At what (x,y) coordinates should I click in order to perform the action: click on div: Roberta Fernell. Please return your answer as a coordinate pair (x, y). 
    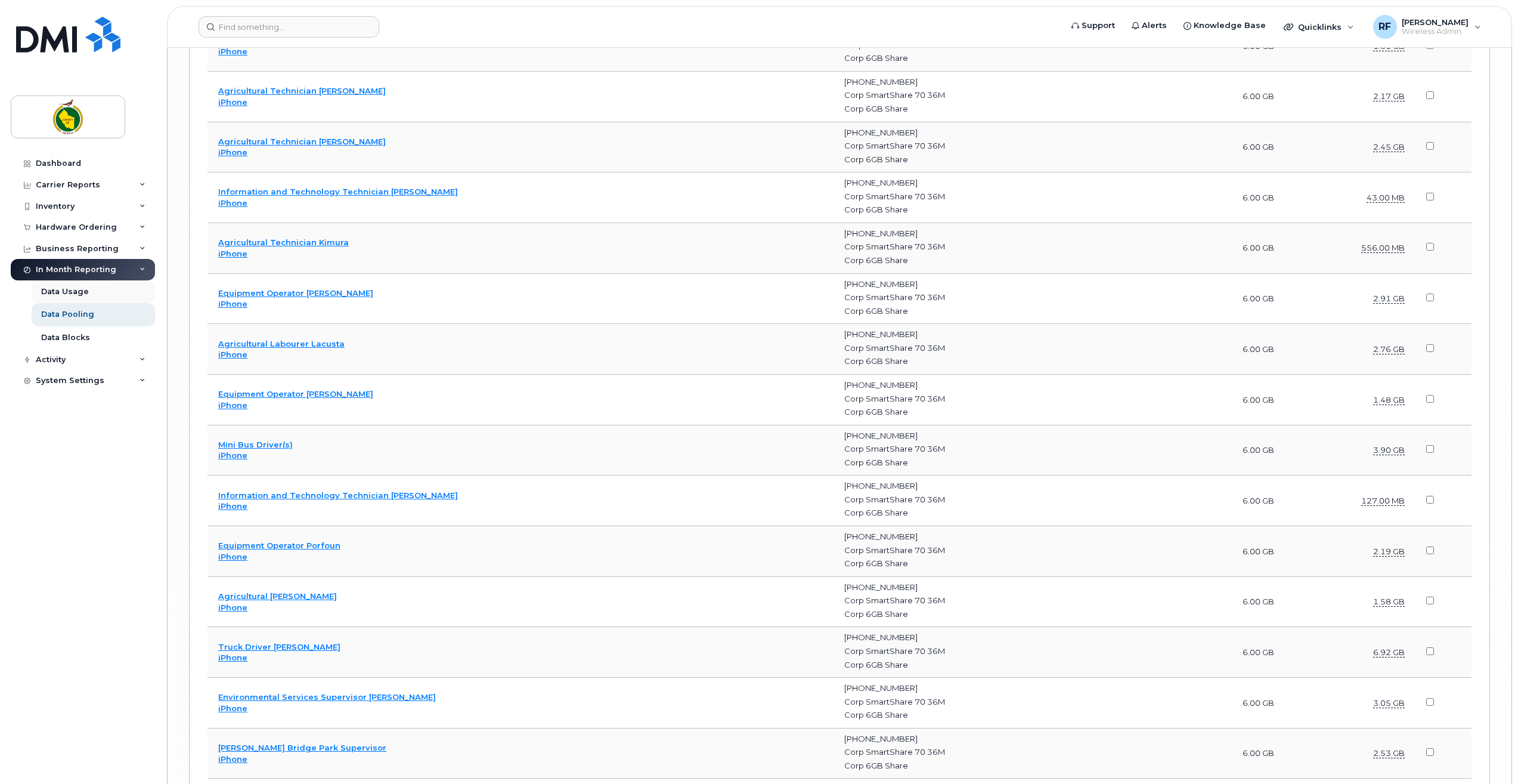
    Looking at the image, I should click on (1427, 27).